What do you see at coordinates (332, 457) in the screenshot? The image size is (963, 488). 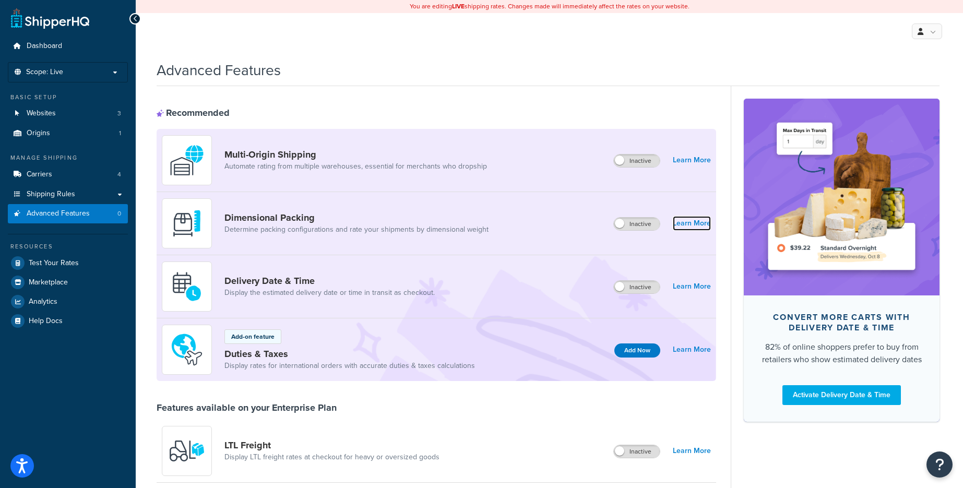 I see `a: Display LTL freight rates at checkout for heavy or oversized goods` at bounding box center [332, 457].